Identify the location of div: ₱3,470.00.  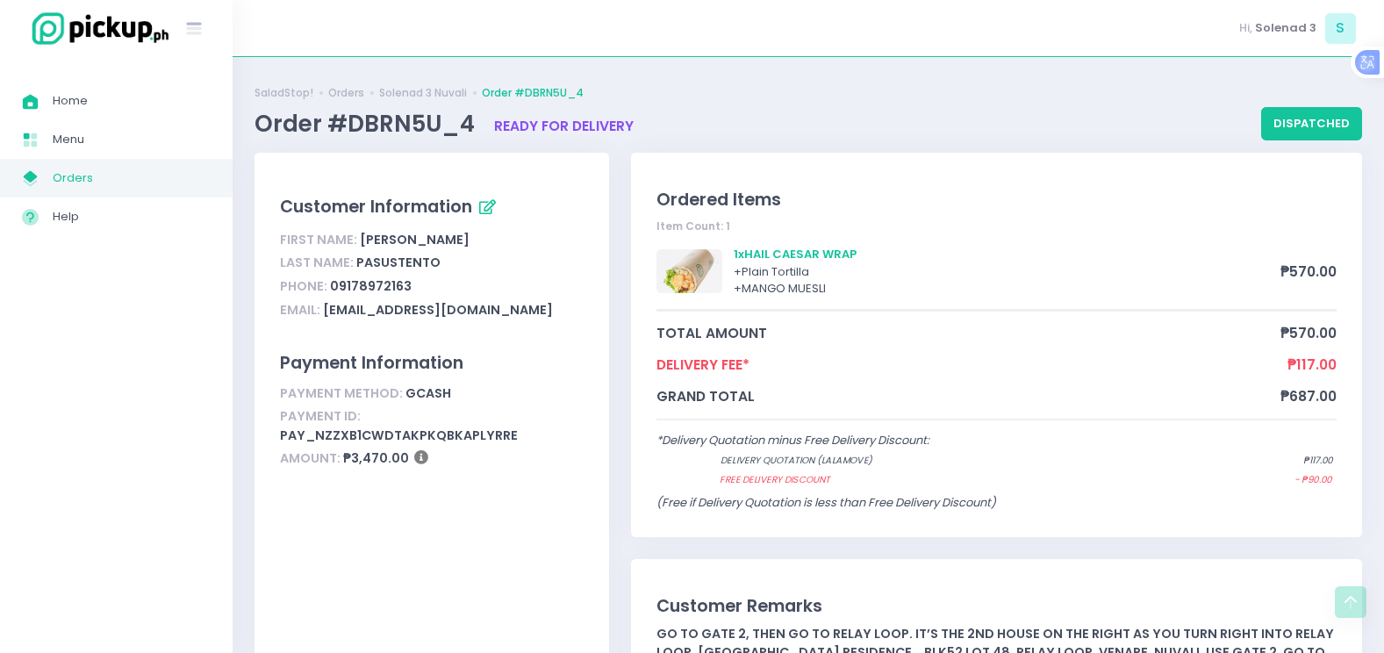
(432, 459).